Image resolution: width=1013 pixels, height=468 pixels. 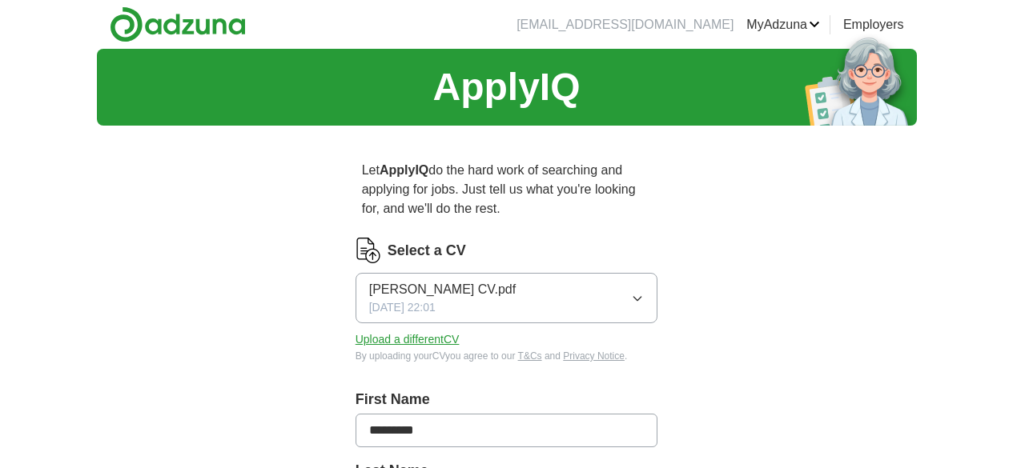 I want to click on label: First Name, so click(x=507, y=400).